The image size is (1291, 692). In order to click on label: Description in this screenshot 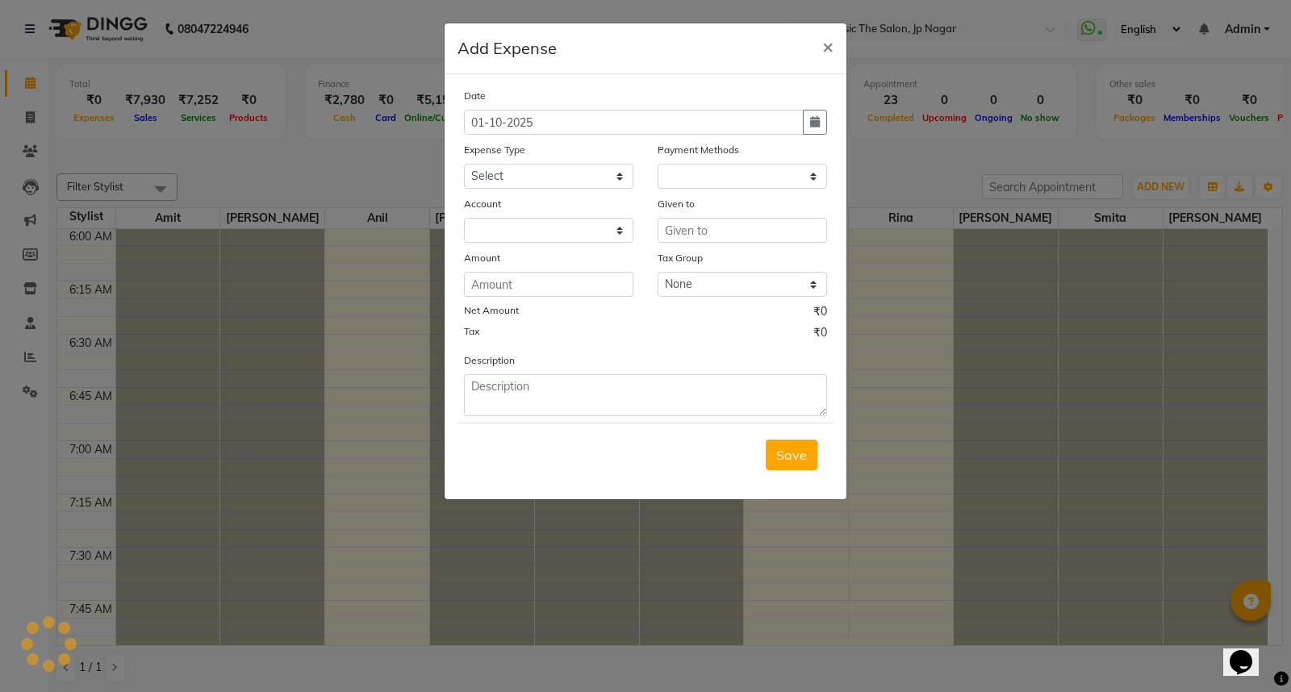, I will do `click(489, 361)`.